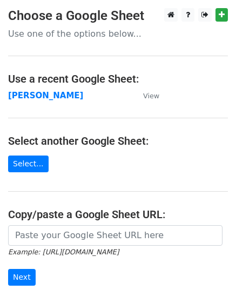 The image size is (236, 290). I want to click on a: Select..., so click(28, 164).